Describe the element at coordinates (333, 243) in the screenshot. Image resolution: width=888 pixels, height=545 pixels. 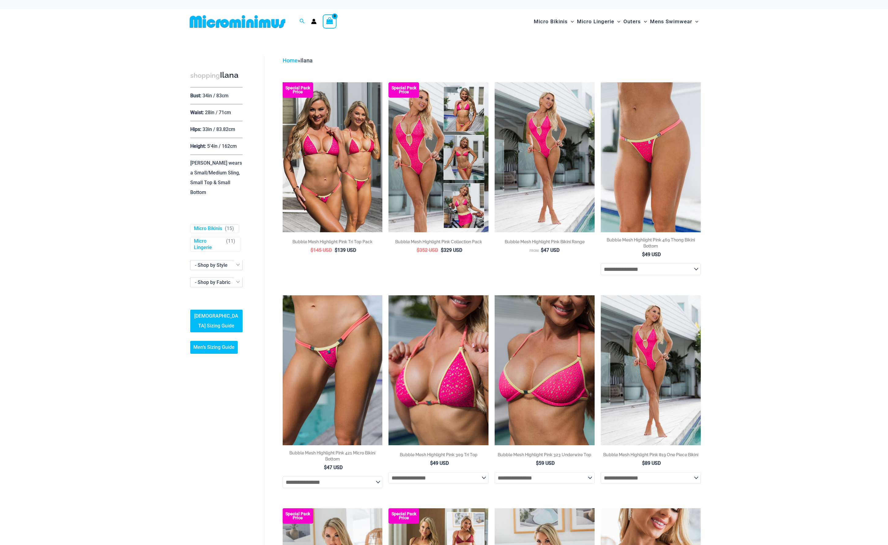
I see `a: Bubble Mesh Highlight Pink Tri Top Pack` at that location.